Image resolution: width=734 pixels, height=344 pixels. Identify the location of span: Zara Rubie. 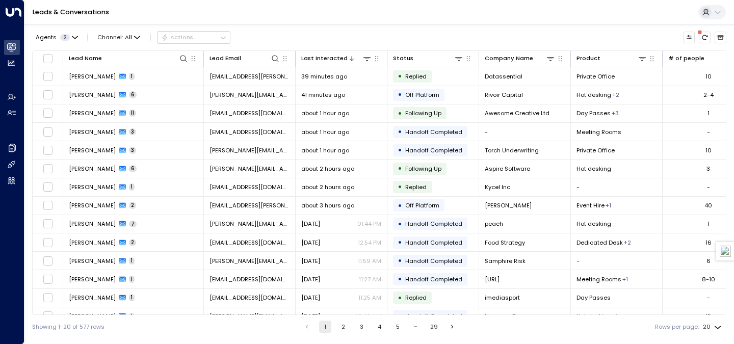
(92, 316).